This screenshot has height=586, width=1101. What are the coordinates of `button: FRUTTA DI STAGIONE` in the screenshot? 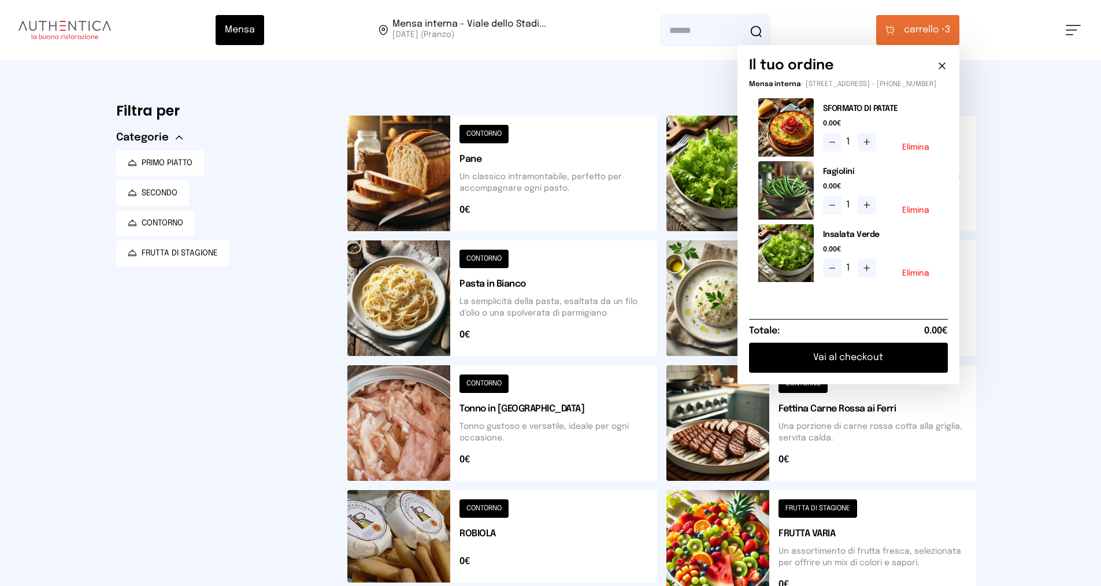 It's located at (173, 253).